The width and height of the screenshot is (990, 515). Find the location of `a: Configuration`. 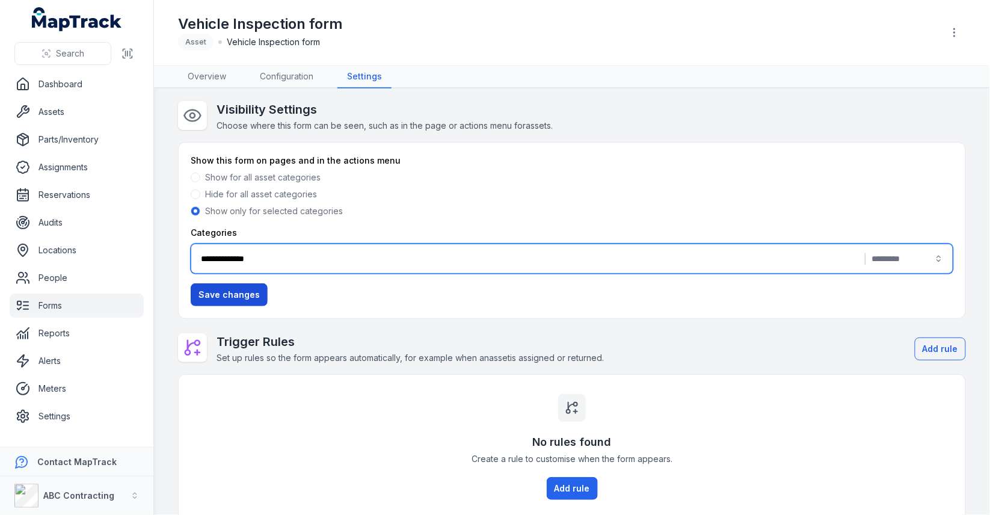

a: Configuration is located at coordinates (286, 77).